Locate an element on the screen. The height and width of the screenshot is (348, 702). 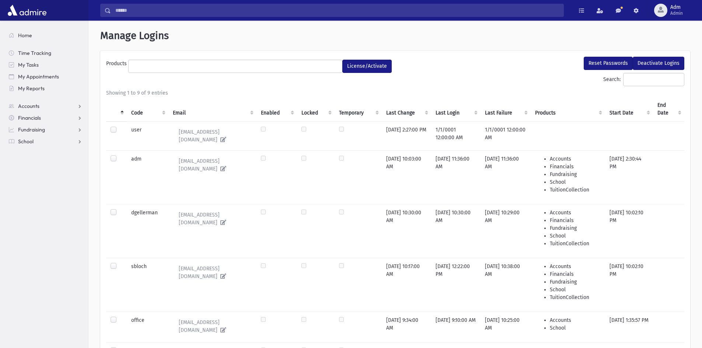
a: My Reports is located at coordinates (45, 88).